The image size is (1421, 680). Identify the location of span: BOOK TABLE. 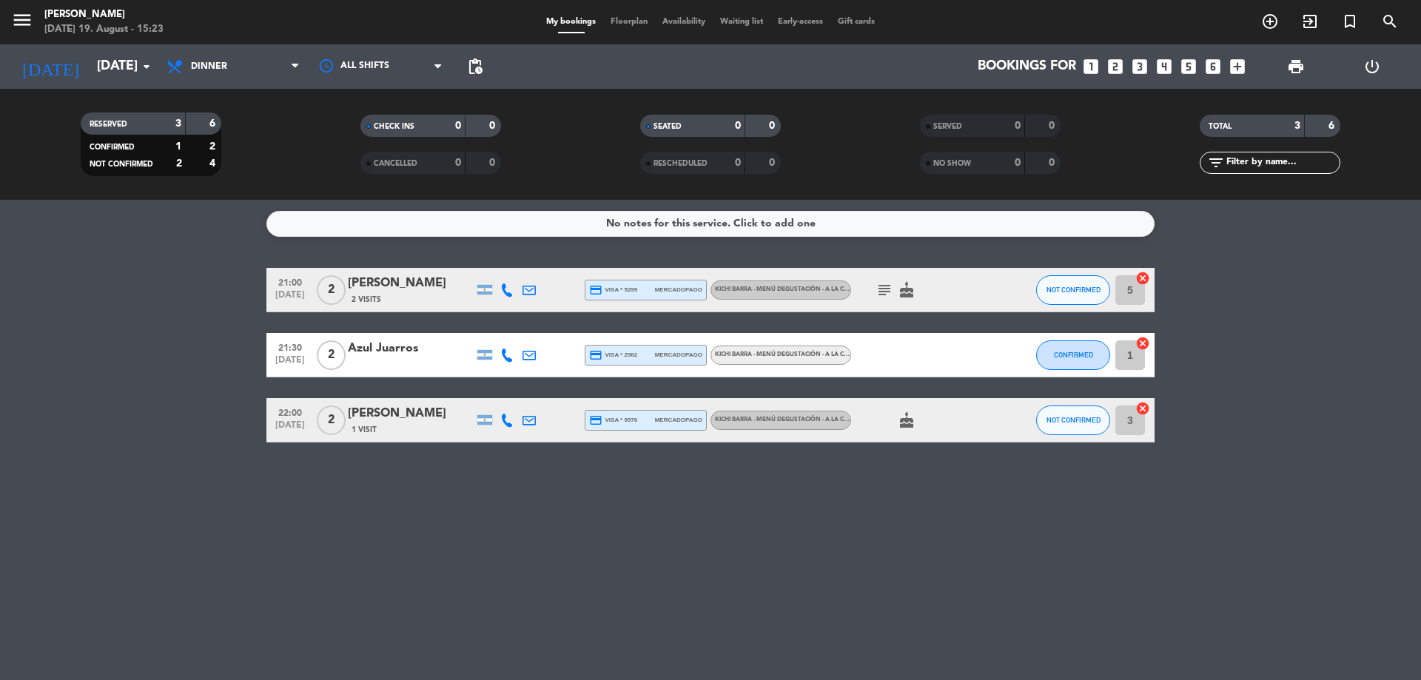
(1270, 21).